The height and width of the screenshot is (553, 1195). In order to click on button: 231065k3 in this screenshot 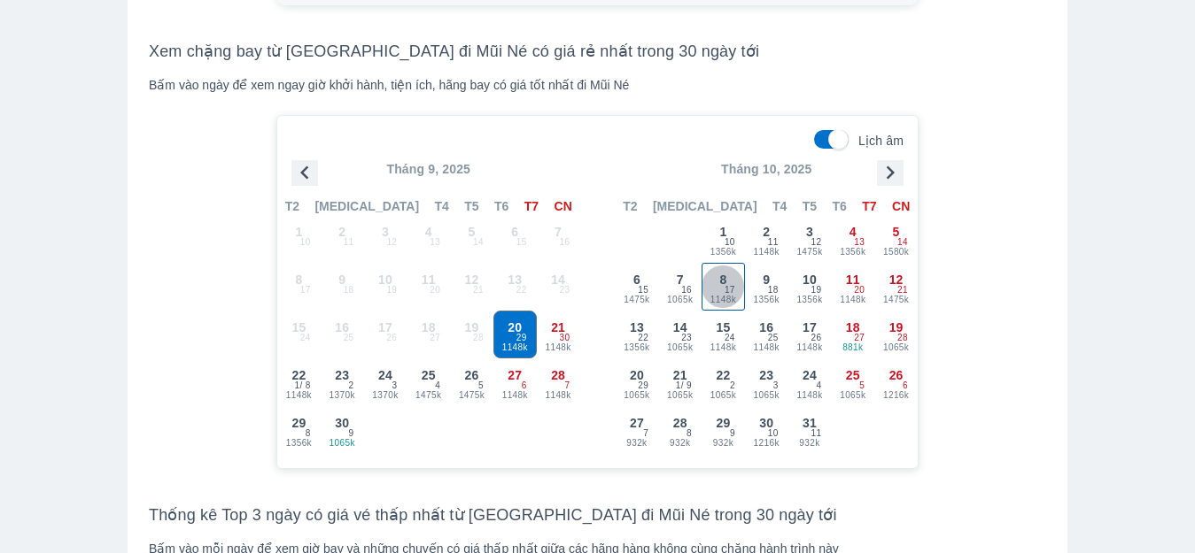, I will do `click(766, 383)`.